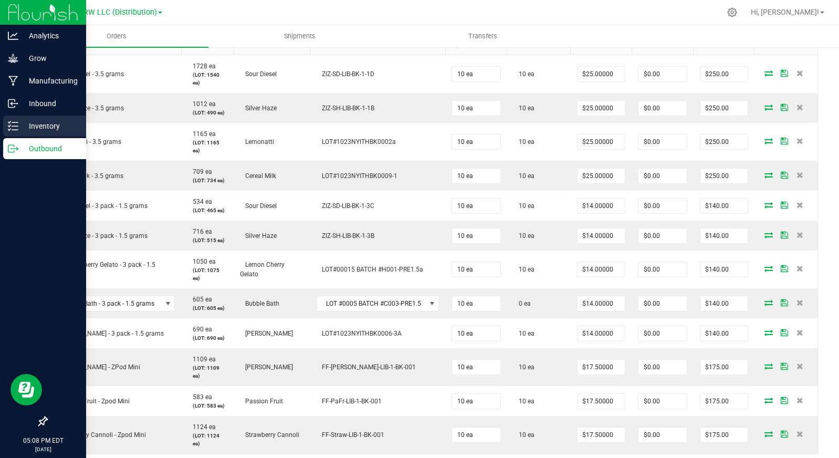 The image size is (839, 458). I want to click on span: 709 ea, so click(200, 172).